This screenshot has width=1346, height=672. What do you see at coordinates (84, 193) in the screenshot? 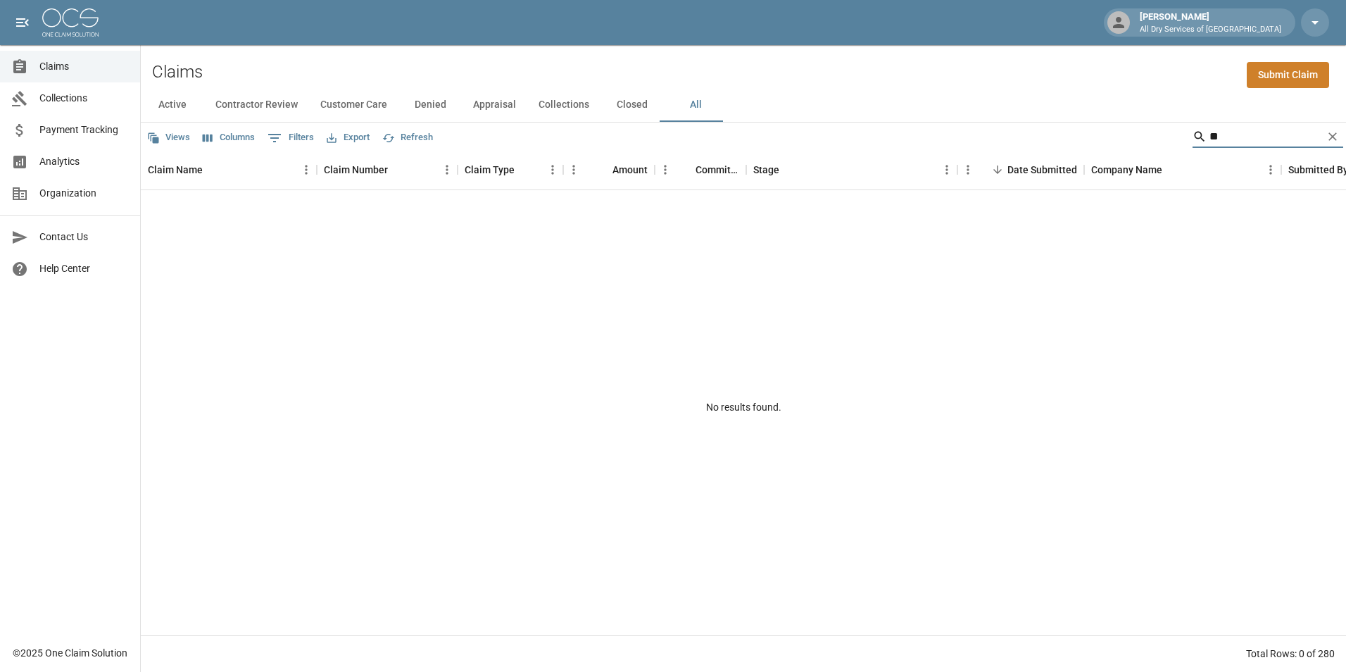
I see `span: Organization` at bounding box center [84, 193].